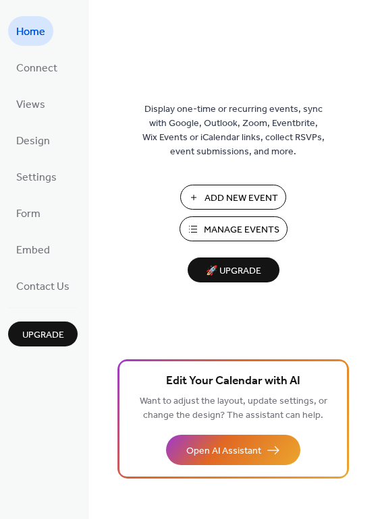 Image resolution: width=378 pixels, height=519 pixels. What do you see at coordinates (36, 177) in the screenshot?
I see `a: Settings` at bounding box center [36, 177].